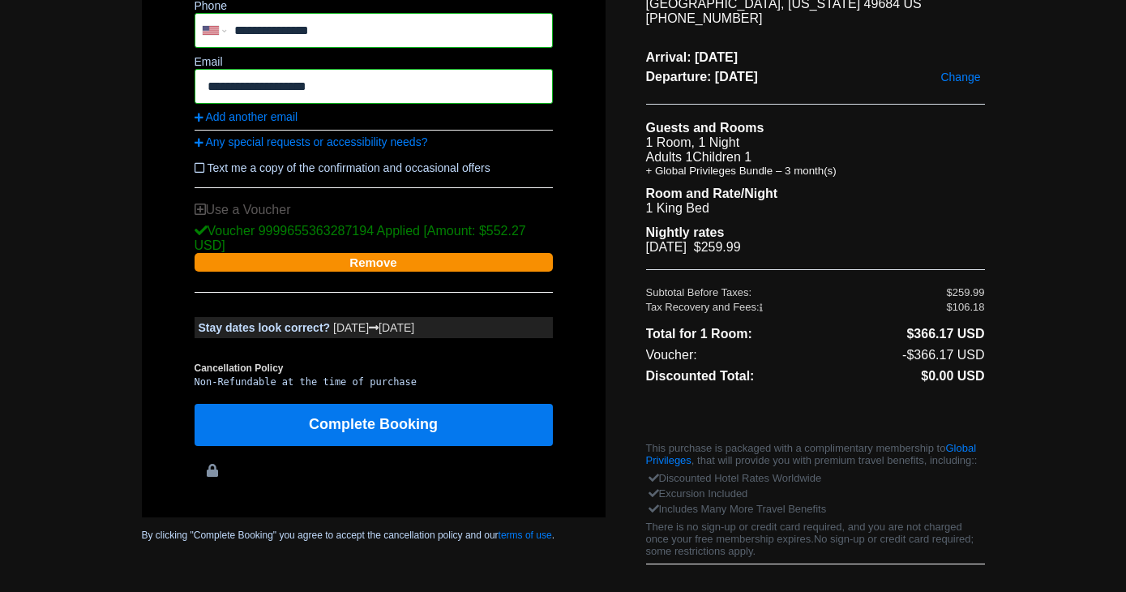  I want to click on div: Discounted Hotel Rates Worldwide, so click(815, 477).